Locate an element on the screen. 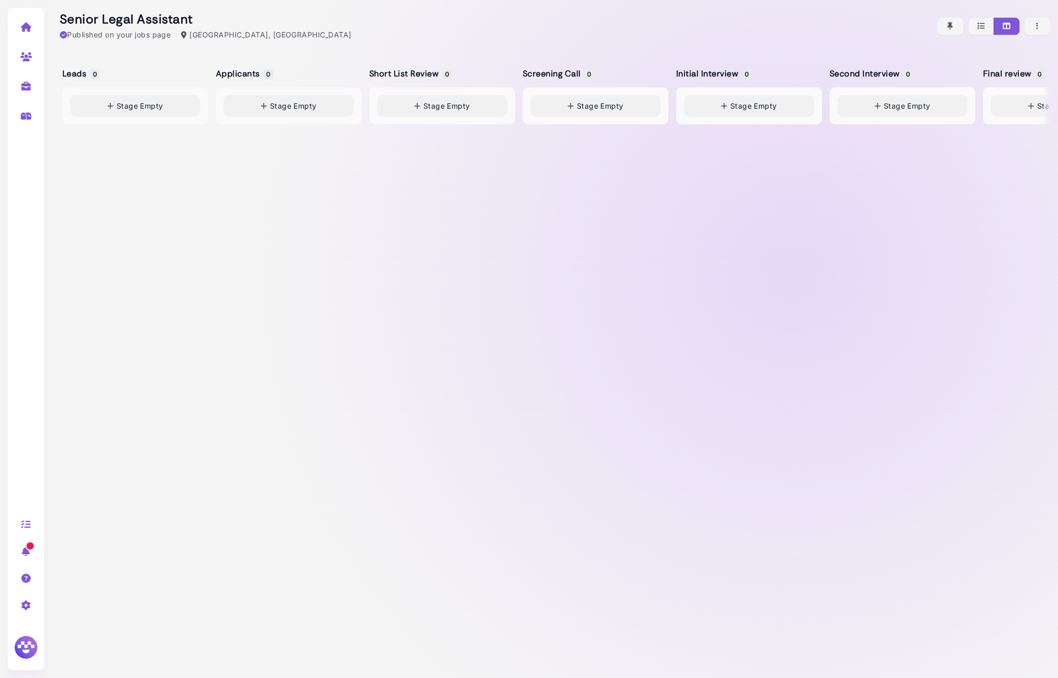  h5: Leads is located at coordinates (80, 73).